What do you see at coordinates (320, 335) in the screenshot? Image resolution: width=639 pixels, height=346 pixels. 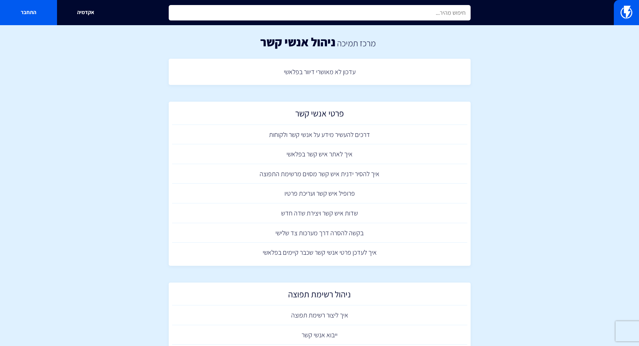 I see `a: ייבוא אנשי קשר` at bounding box center [320, 335].